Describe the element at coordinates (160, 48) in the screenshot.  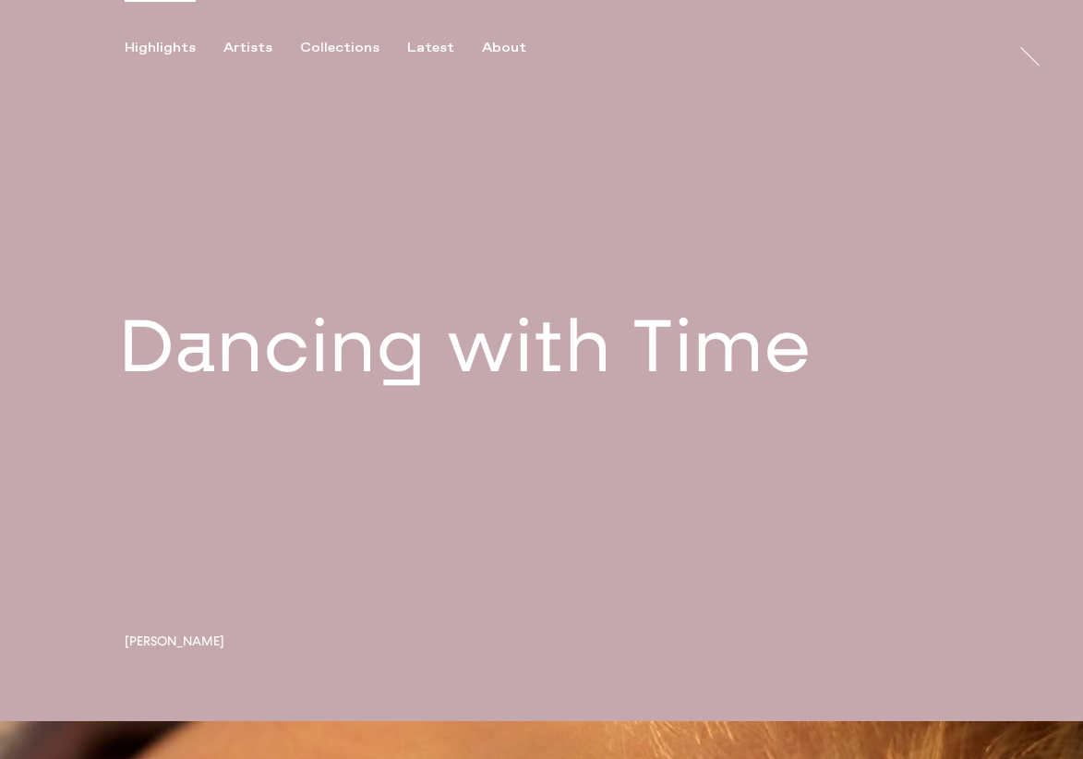
I see `div: Highlights` at that location.